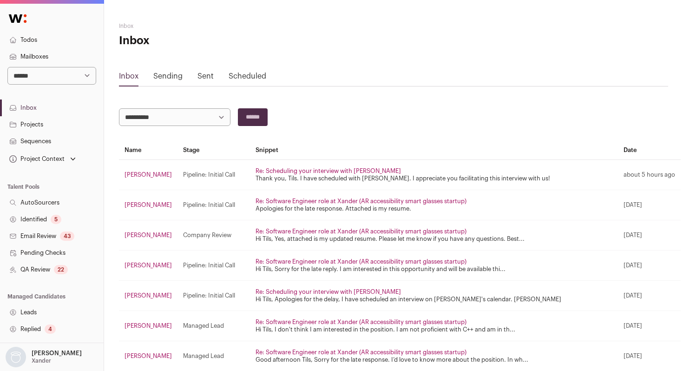 Image resolution: width=683 pixels, height=371 pixels. I want to click on a: Scheduled, so click(247, 76).